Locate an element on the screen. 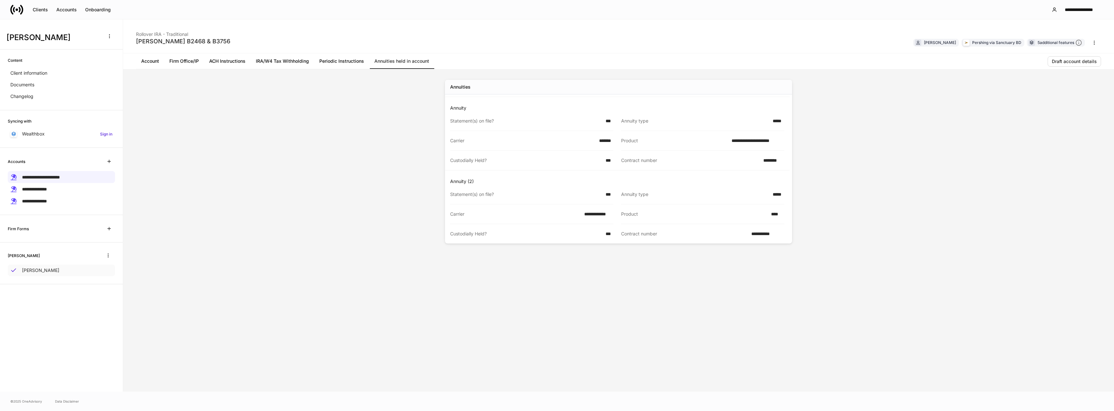  a: IRA/W4 Tax Withholding is located at coordinates (282, 61).